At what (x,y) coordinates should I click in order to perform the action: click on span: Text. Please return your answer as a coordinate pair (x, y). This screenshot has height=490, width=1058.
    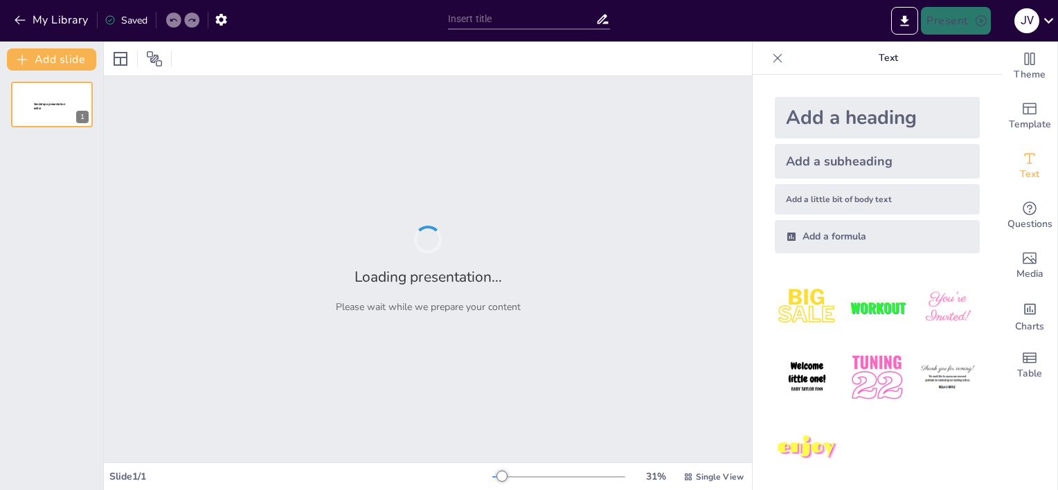
    Looking at the image, I should click on (1029, 174).